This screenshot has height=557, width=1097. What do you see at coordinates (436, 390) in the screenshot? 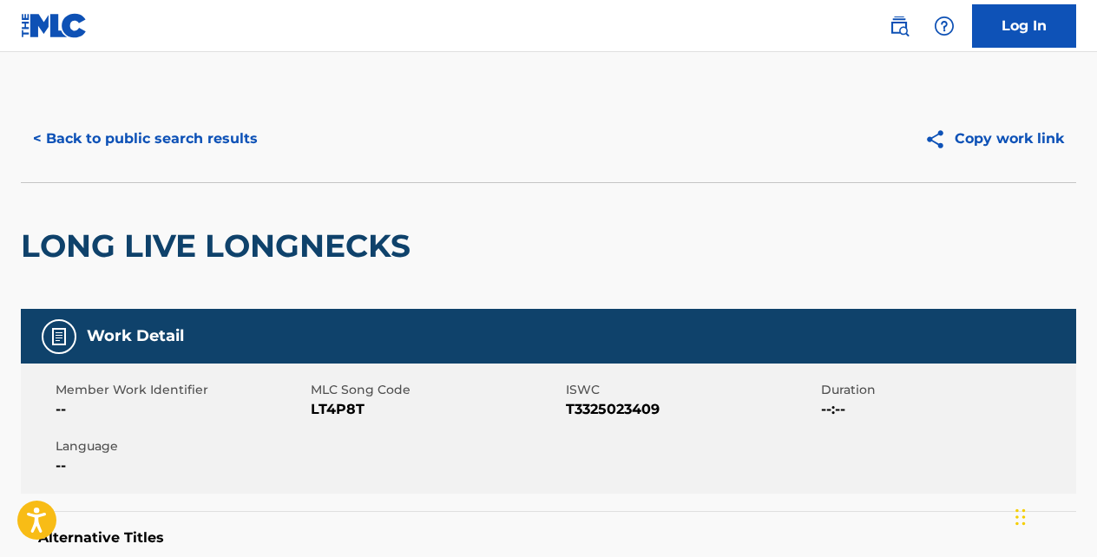
I see `span: MLC Song Code` at bounding box center [436, 390].